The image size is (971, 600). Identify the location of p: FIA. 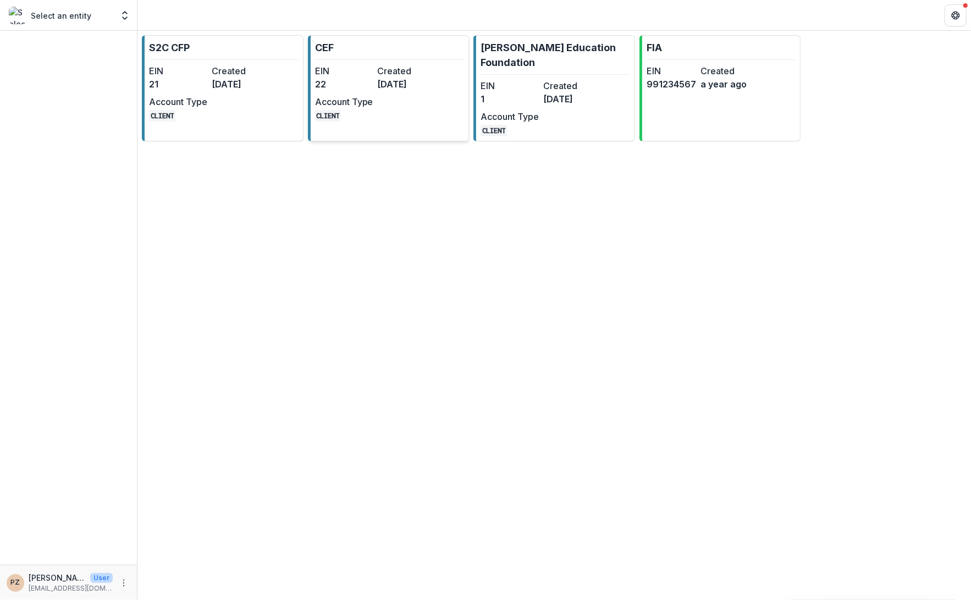
(654, 47).